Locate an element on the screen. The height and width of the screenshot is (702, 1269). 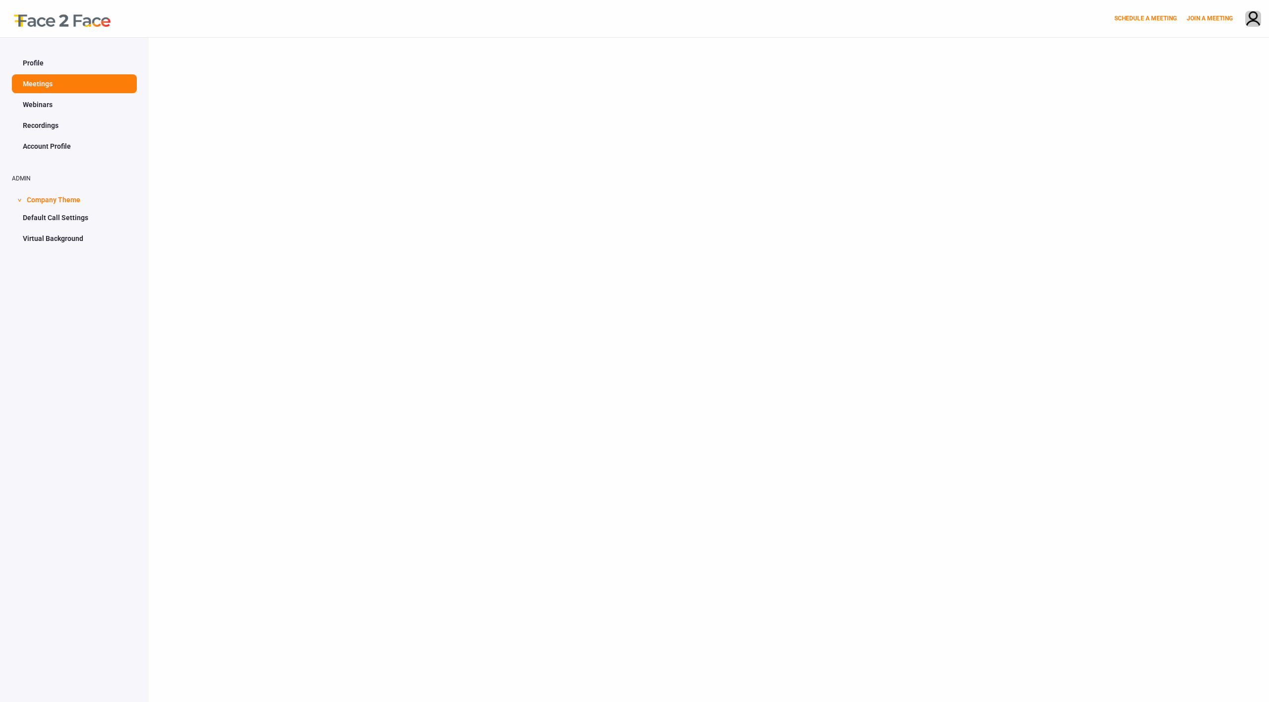
a: Profile is located at coordinates (74, 63).